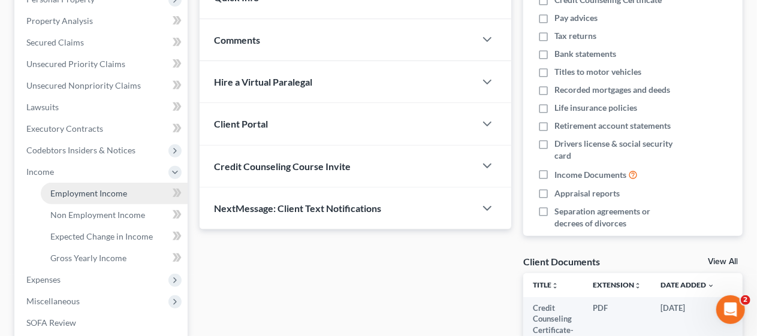 Image resolution: width=757 pixels, height=336 pixels. What do you see at coordinates (723, 262) in the screenshot?
I see `a: View All` at bounding box center [723, 262].